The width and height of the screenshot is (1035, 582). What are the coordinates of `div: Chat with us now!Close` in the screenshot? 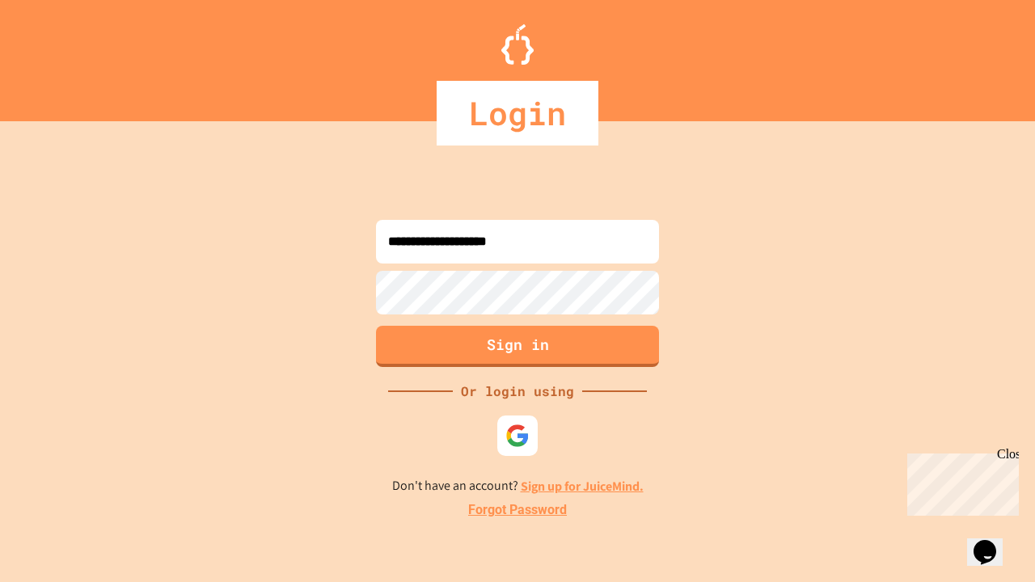 It's located at (59, 54).